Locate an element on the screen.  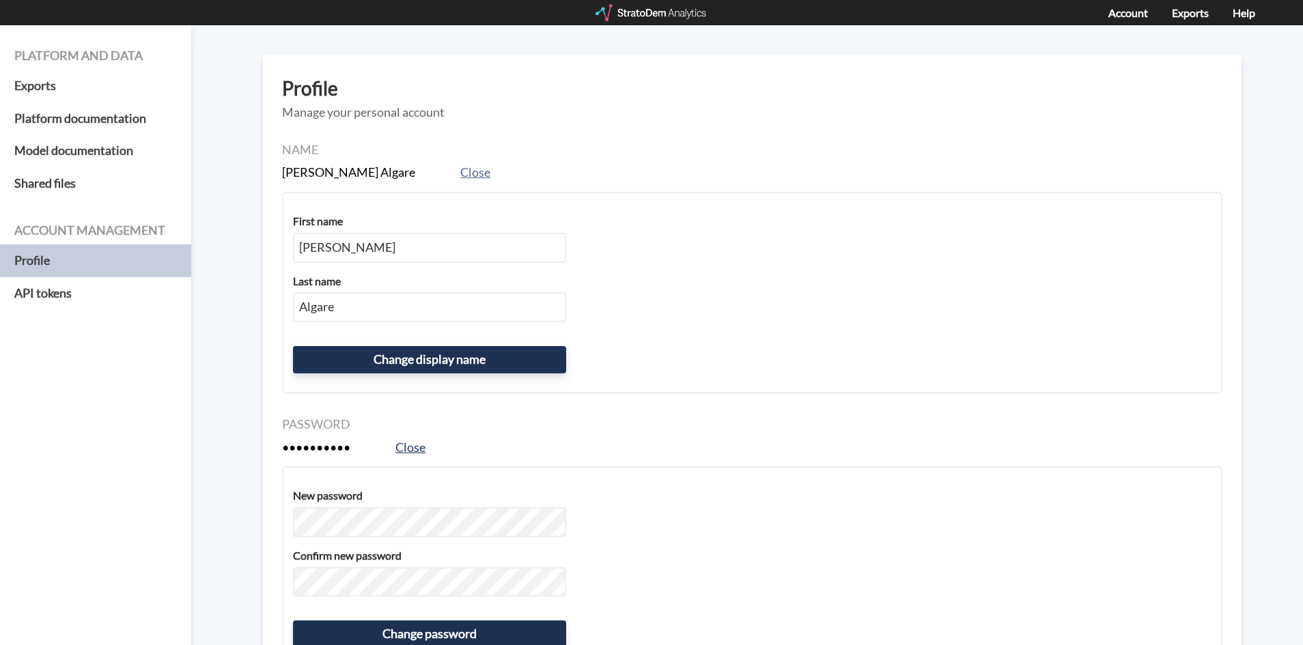
a: API tokens is located at coordinates (96, 294).